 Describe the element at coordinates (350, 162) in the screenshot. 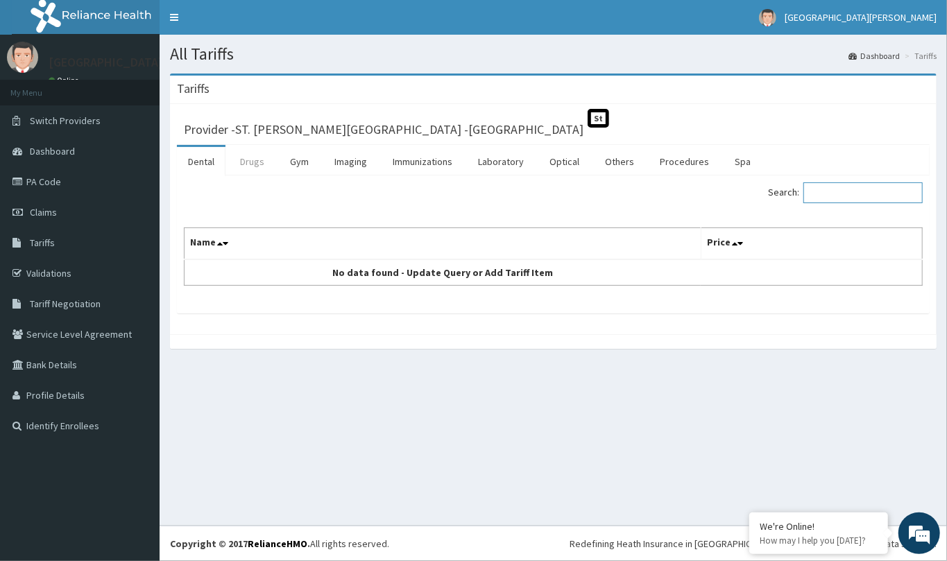

I see `a: Imaging` at that location.